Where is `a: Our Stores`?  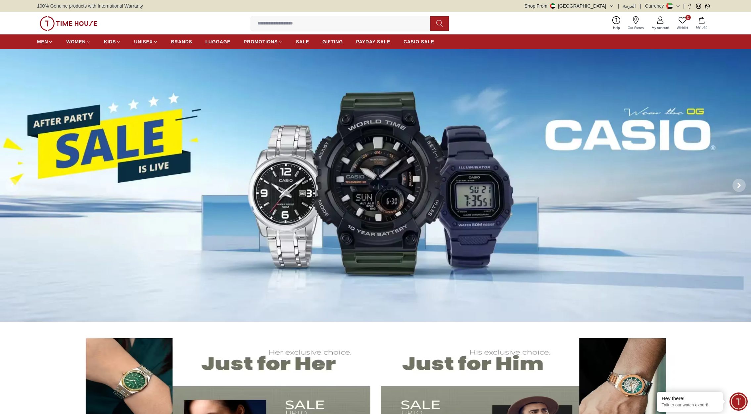
a: Our Stores is located at coordinates (636, 23).